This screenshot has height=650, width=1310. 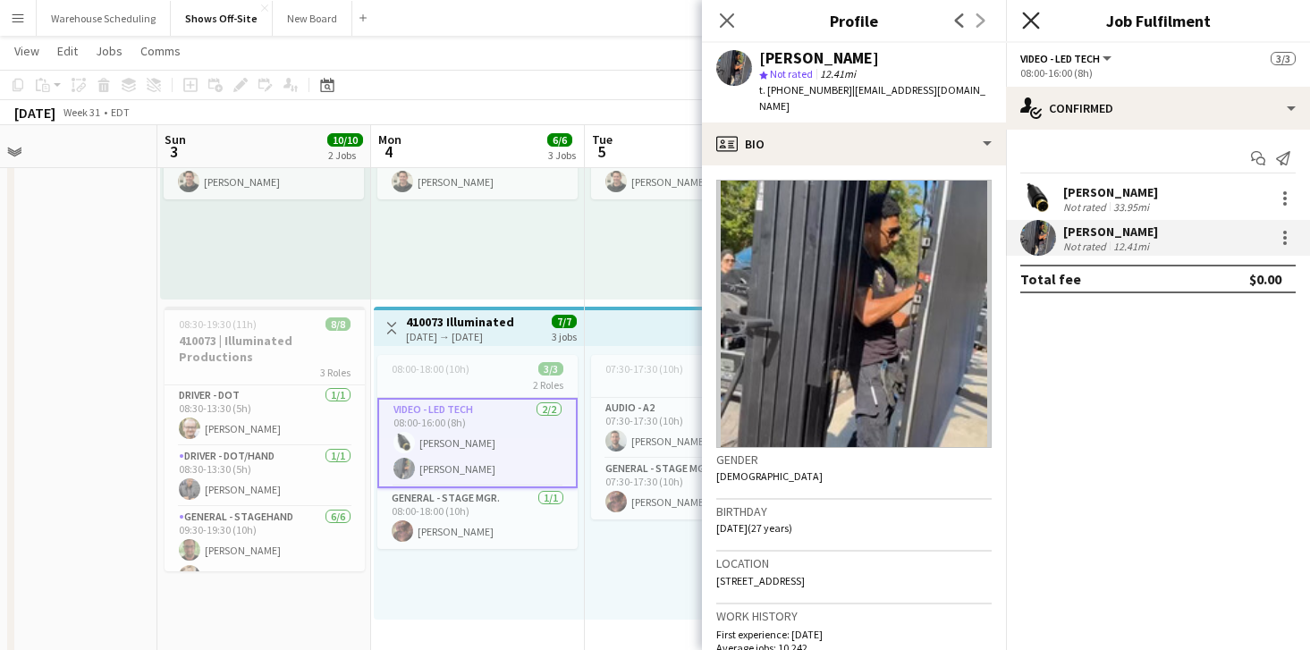 What do you see at coordinates (854, 460) in the screenshot?
I see `h3: Gender` at bounding box center [854, 460].